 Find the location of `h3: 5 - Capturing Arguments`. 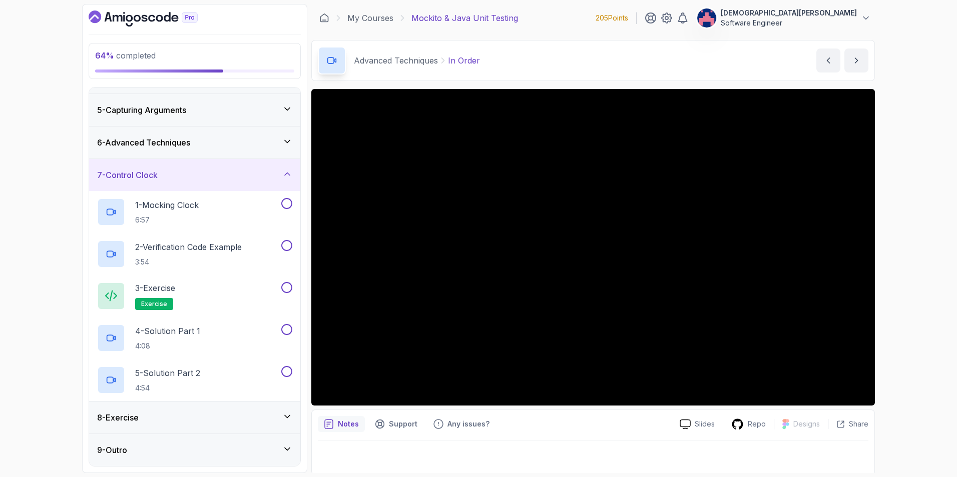

h3: 5 - Capturing Arguments is located at coordinates (142, 110).